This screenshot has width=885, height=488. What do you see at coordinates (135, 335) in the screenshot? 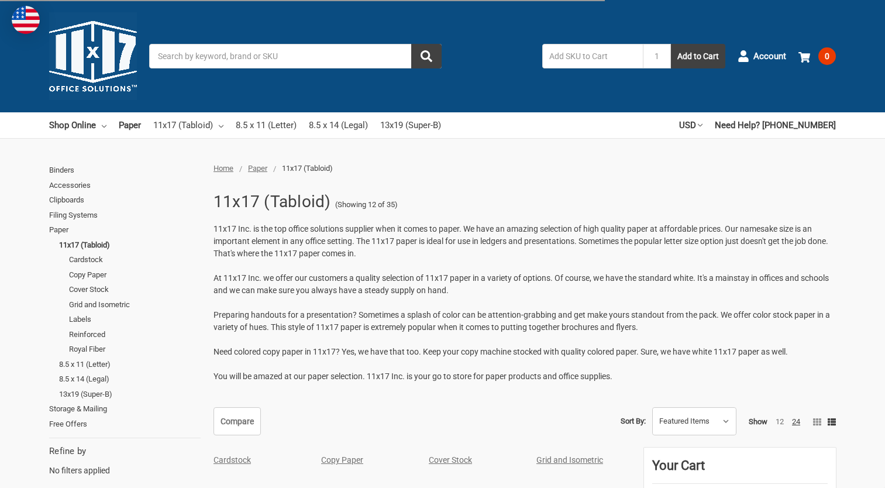
I see `a: Reinforced` at bounding box center [135, 335].